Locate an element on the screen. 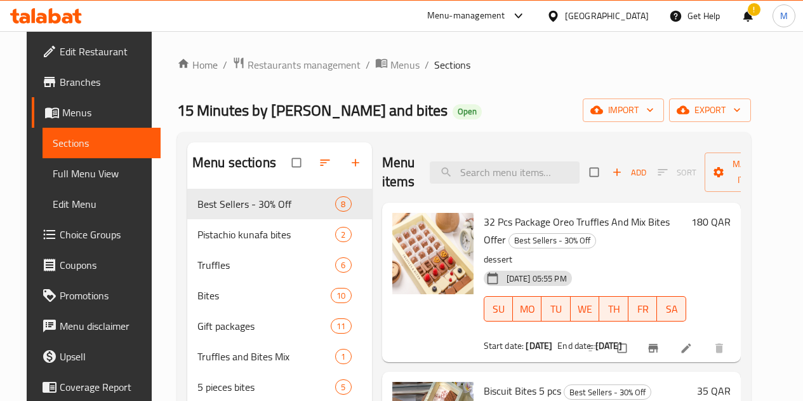 This screenshot has width=803, height=401. a: Coupons is located at coordinates (96, 265).